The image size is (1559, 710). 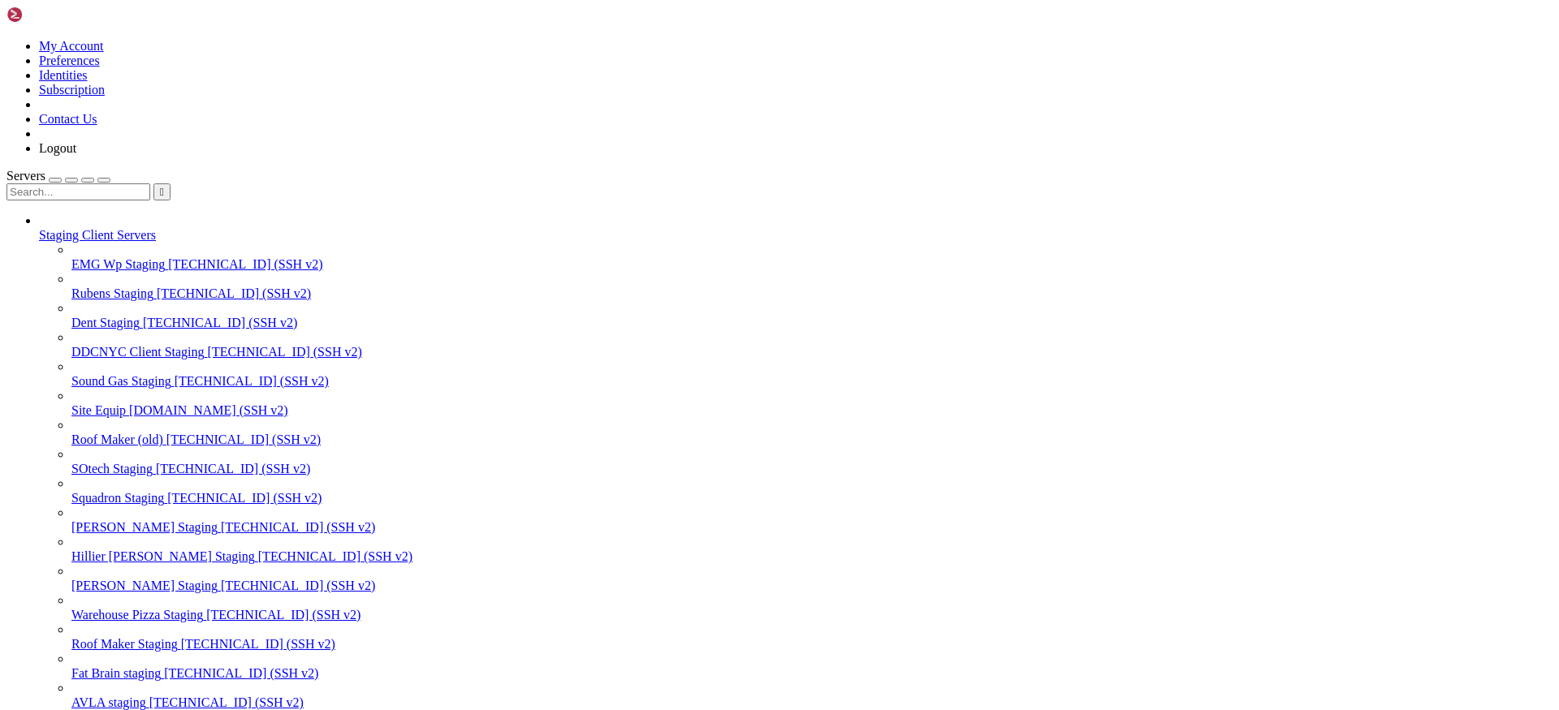 What do you see at coordinates (118, 498) in the screenshot?
I see `span: Squadron Staging` at bounding box center [118, 498].